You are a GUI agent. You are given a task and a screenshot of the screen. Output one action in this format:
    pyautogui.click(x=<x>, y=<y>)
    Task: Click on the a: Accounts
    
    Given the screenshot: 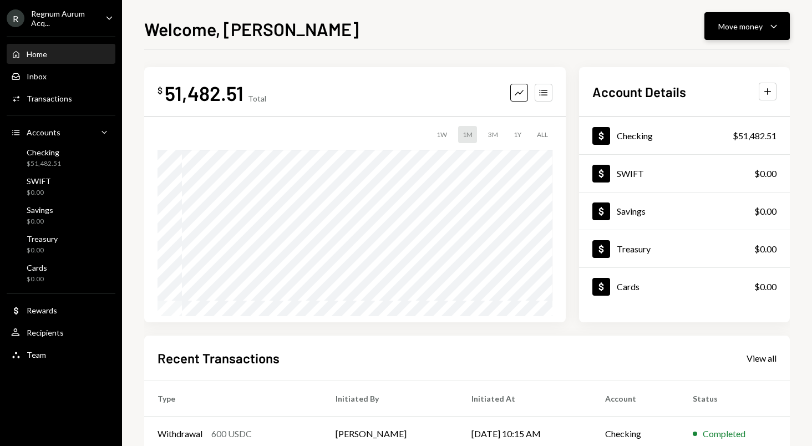 What is the action you would take?
    pyautogui.click(x=61, y=132)
    